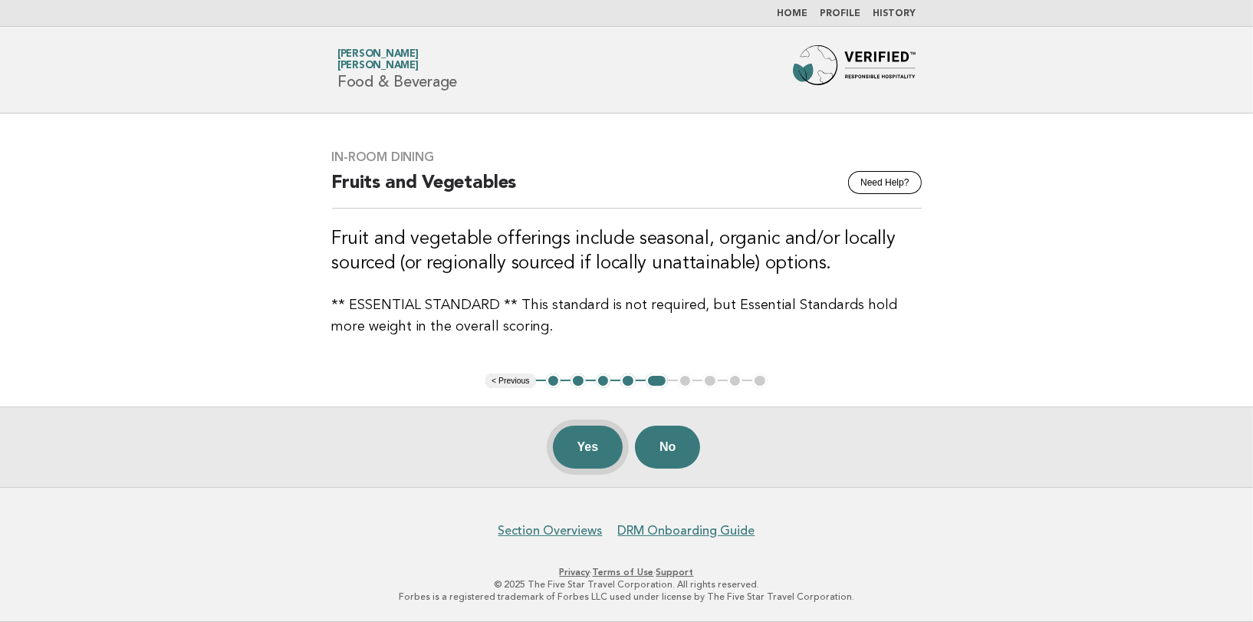 Image resolution: width=1253 pixels, height=622 pixels. Describe the element at coordinates (575, 572) in the screenshot. I see `a: Privacy` at that location.